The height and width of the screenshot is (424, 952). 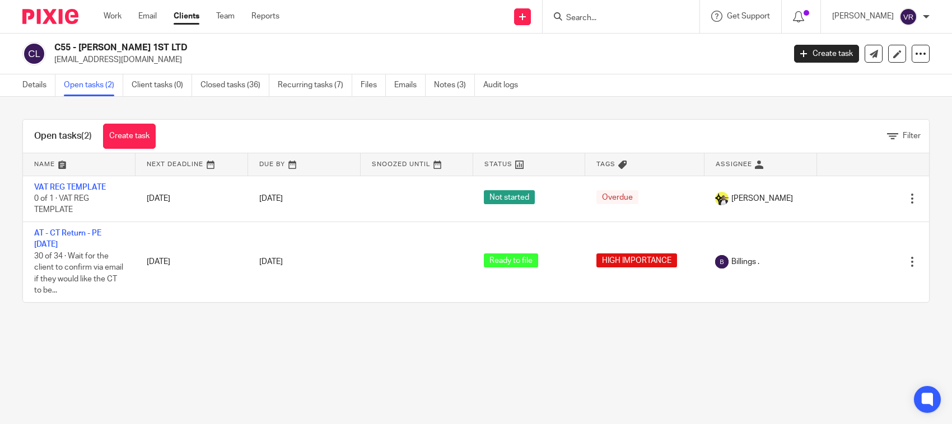 I want to click on a: Client tasks (0), so click(x=162, y=85).